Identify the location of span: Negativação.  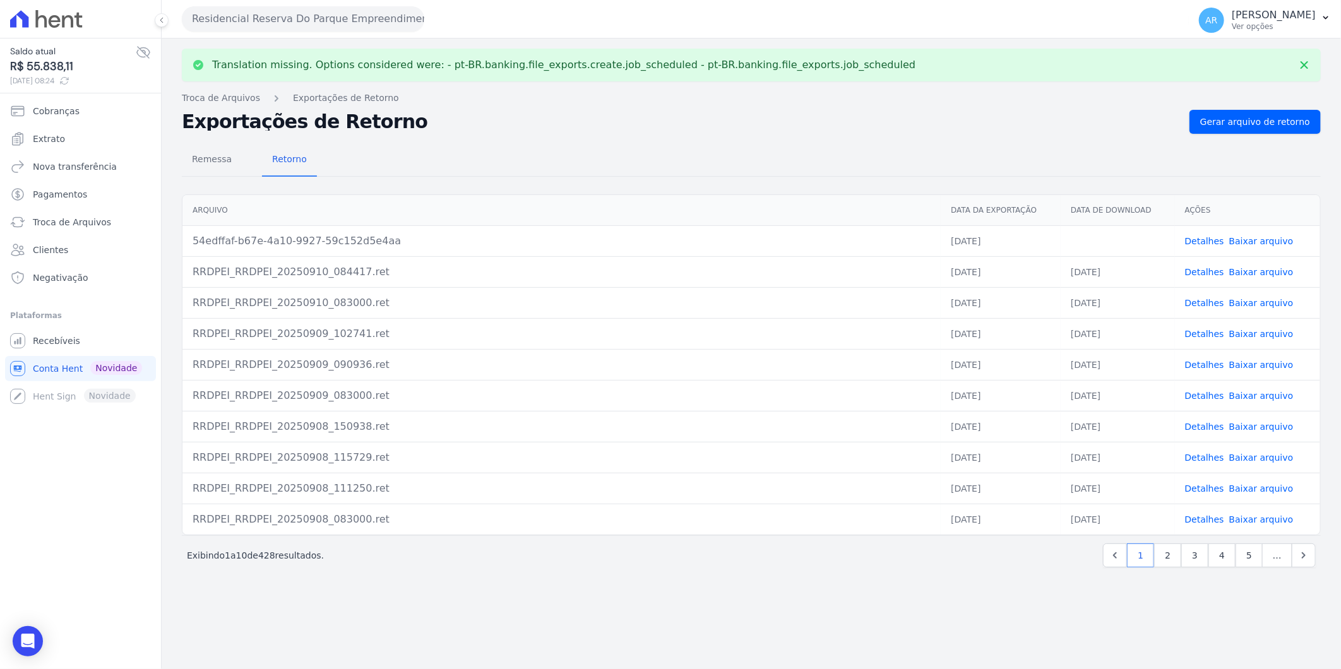
(61, 278).